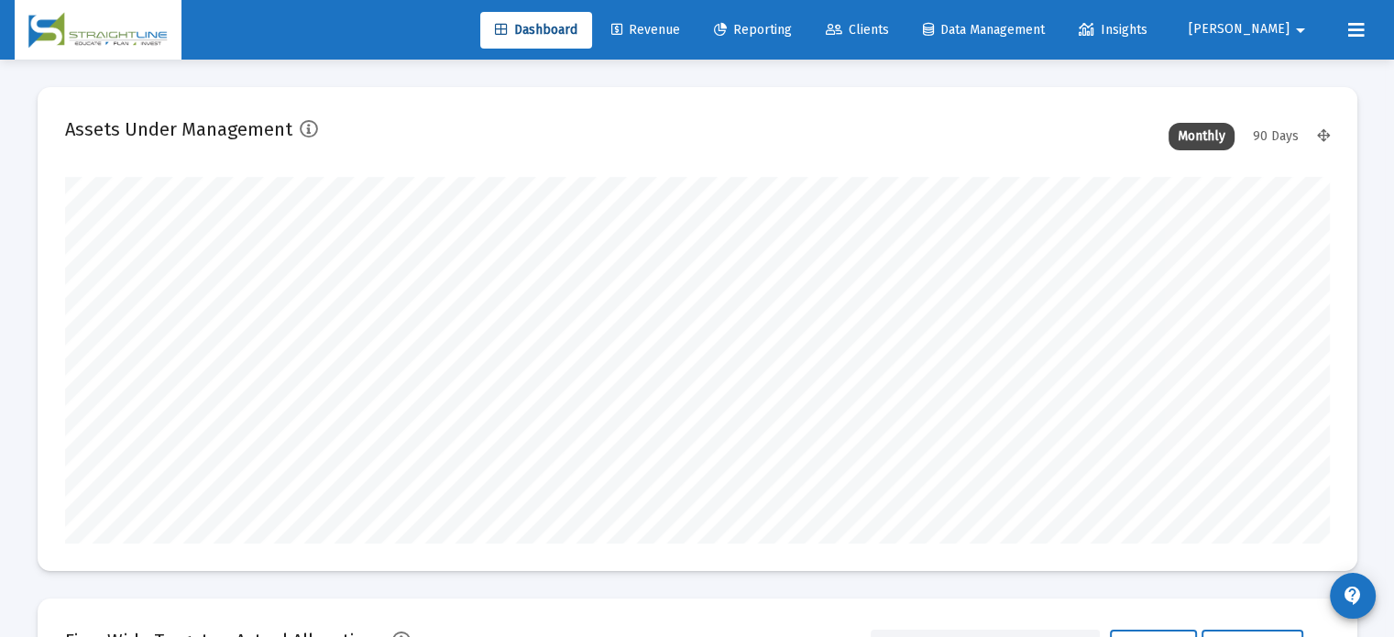  Describe the element at coordinates (1300, 30) in the screenshot. I see `mat-icon: arrow_drop_down` at that location.